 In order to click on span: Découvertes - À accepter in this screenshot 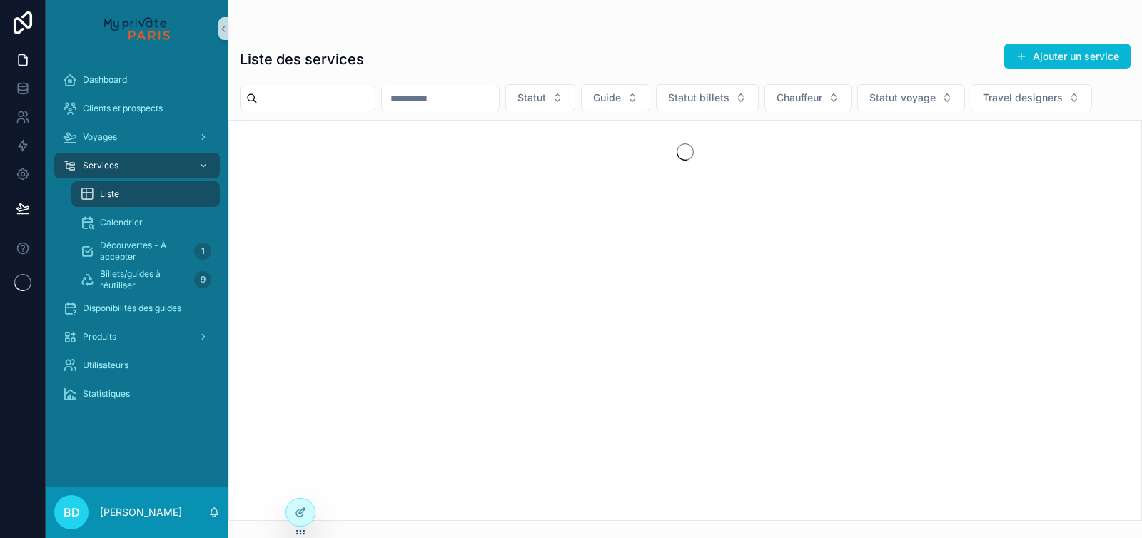, I will do `click(144, 251)`.